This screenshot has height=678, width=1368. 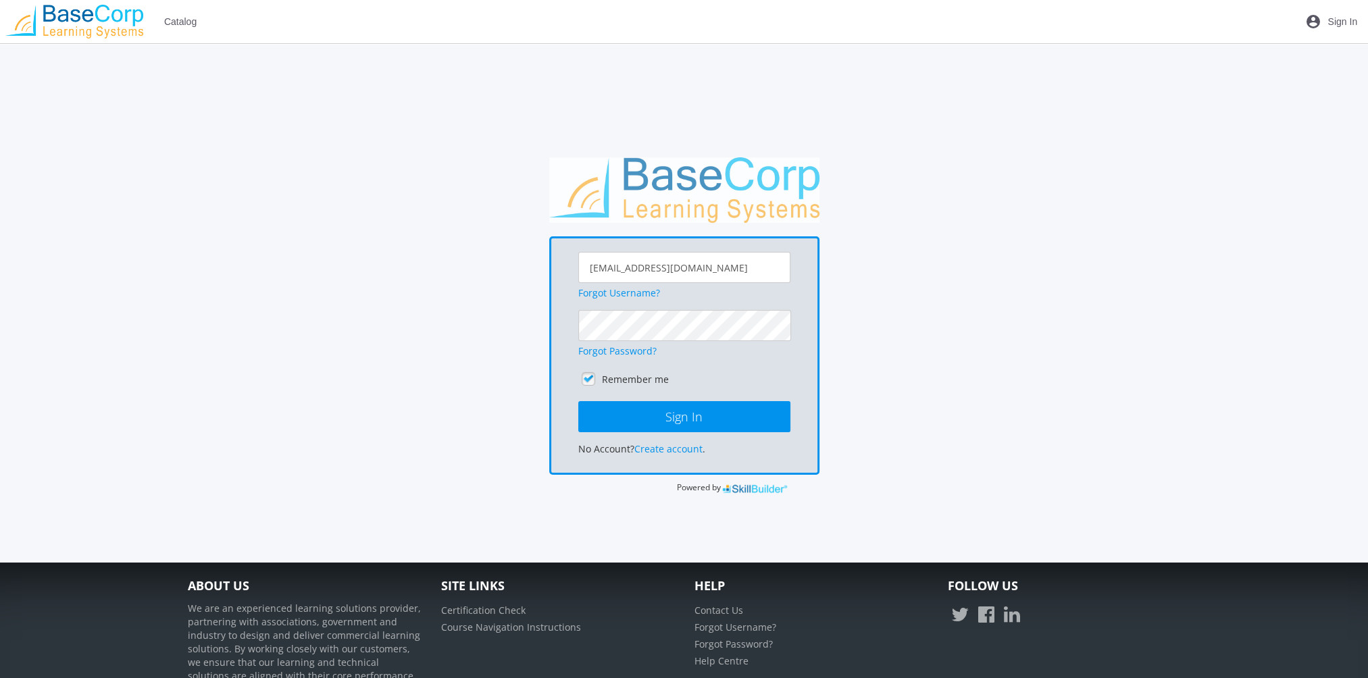 I want to click on h4: Site Links, so click(x=557, y=586).